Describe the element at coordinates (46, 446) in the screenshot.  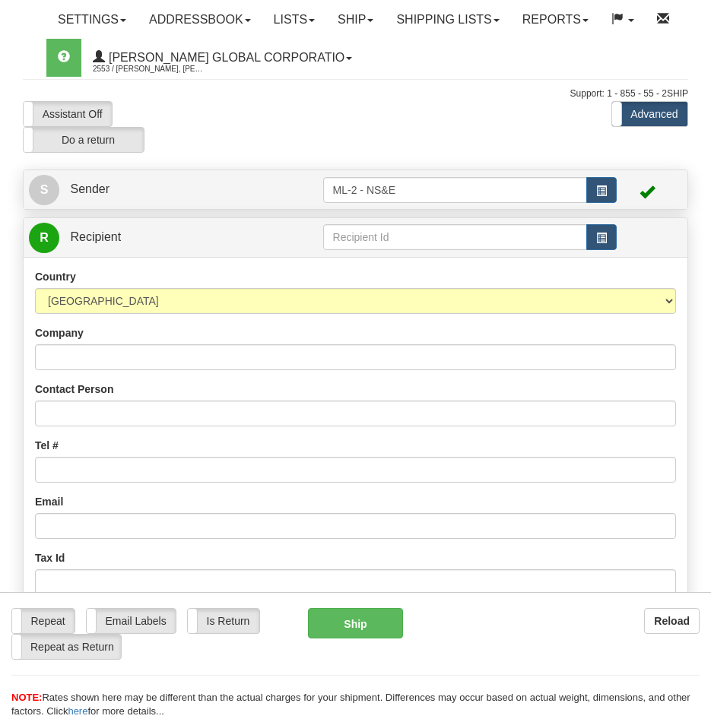
I see `label: Tel #` at that location.